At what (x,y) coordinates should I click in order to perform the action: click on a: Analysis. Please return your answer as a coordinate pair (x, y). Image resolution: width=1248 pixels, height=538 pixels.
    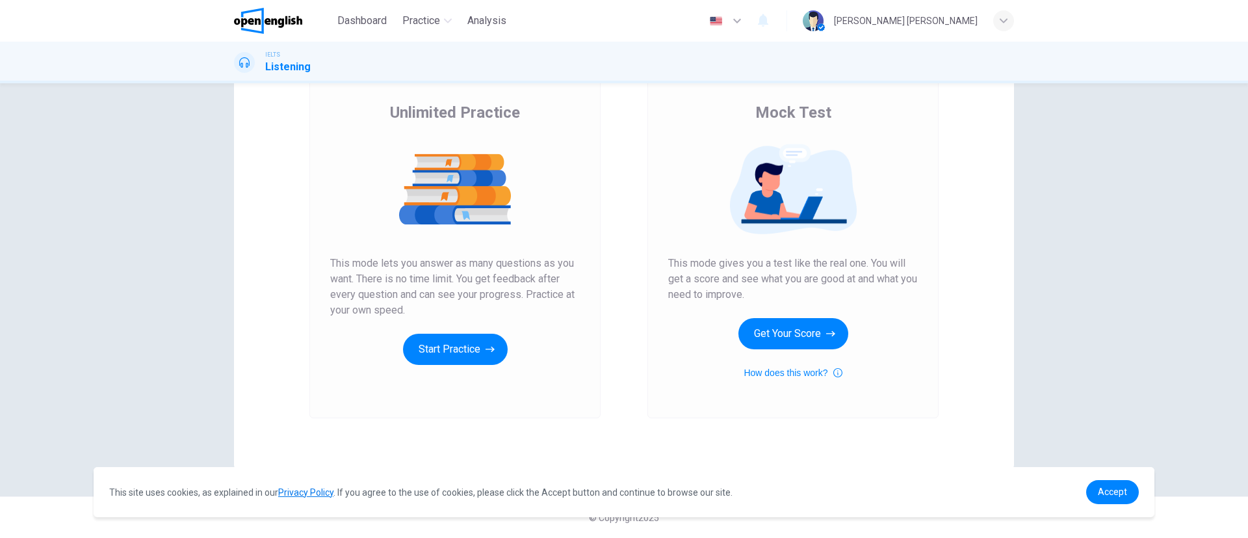
    Looking at the image, I should click on (487, 21).